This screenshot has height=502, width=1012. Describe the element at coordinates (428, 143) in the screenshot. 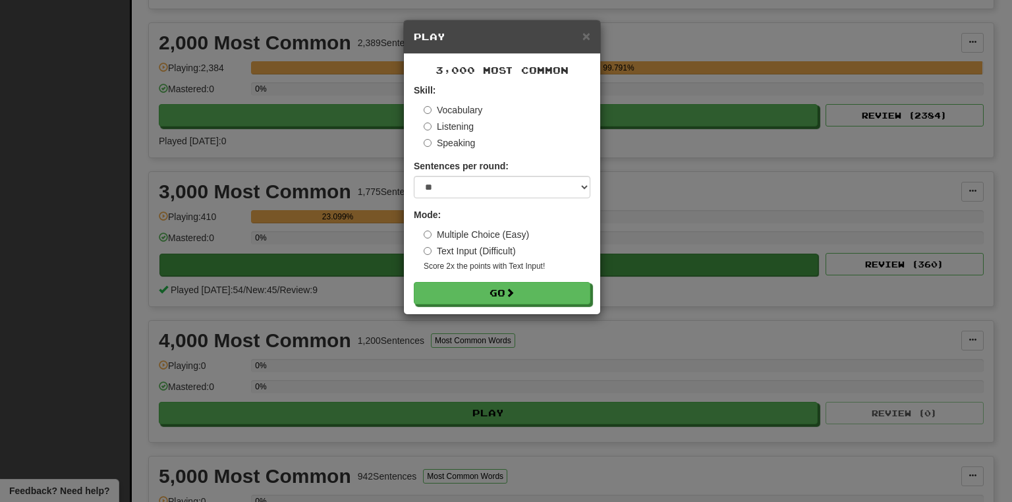

I see `input: Speaking` at that location.